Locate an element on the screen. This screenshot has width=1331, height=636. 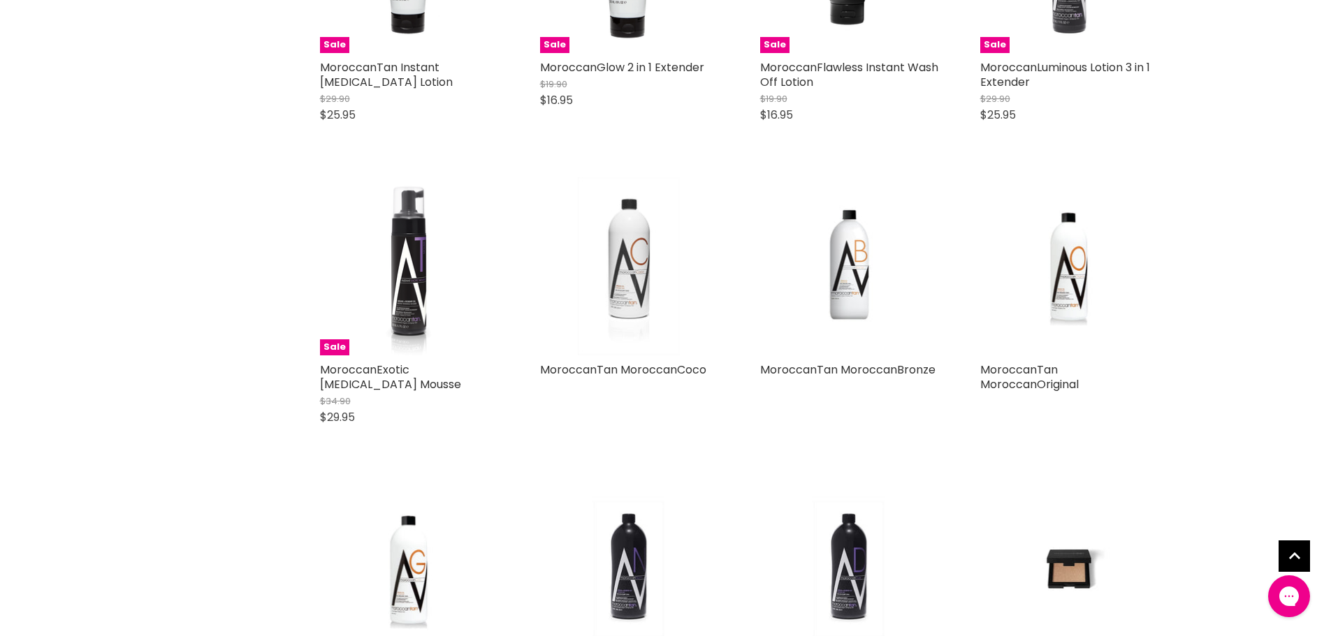
button: Gorgias live chat is located at coordinates (28, 26).